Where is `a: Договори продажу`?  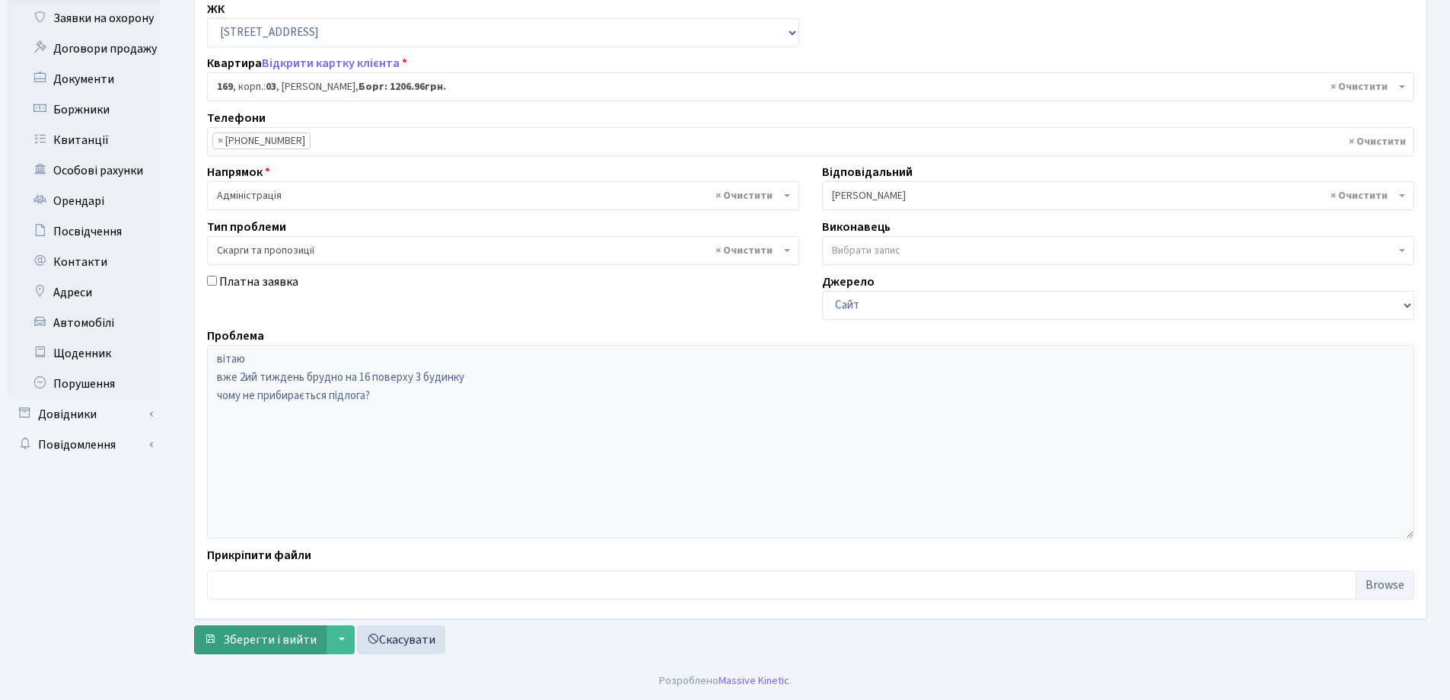
a: Договори продажу is located at coordinates (84, 49).